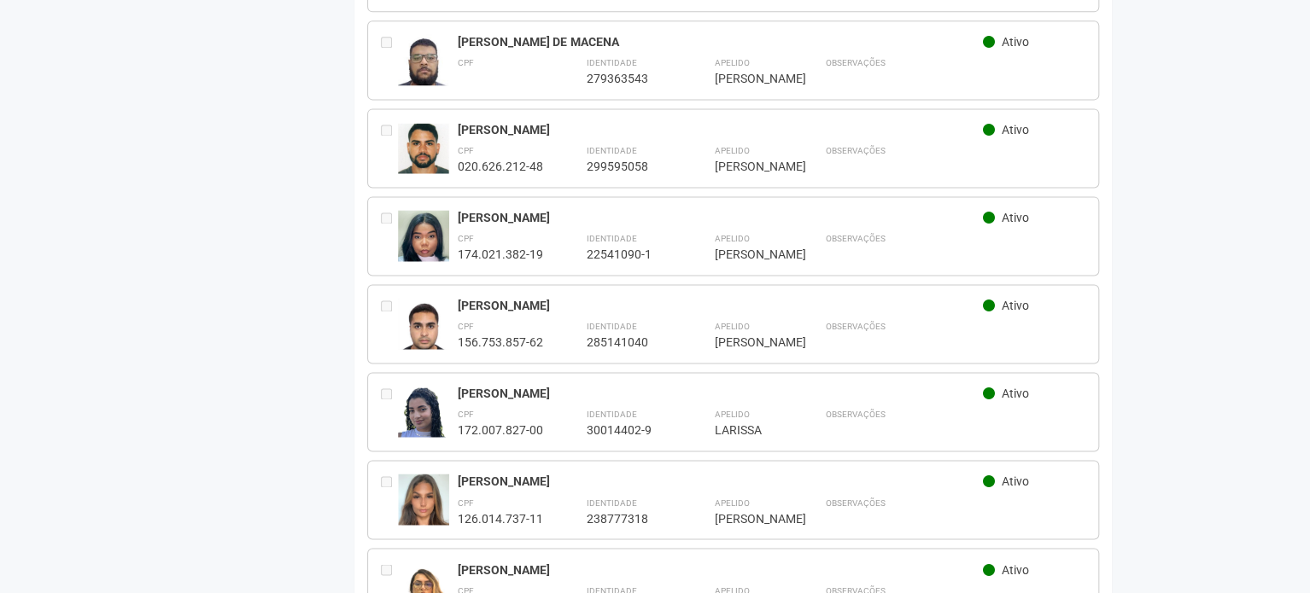  I want to click on div: 174.021.382-19, so click(500, 254).